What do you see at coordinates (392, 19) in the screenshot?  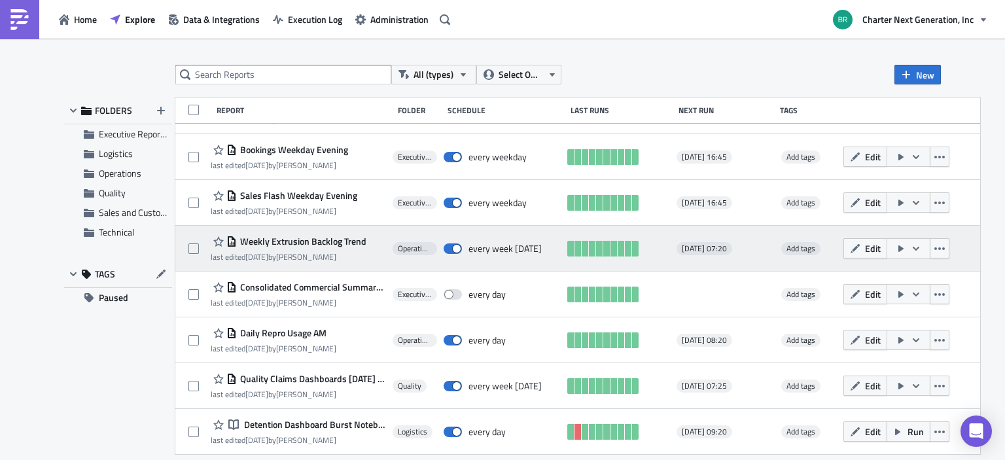 I see `a: Administration` at bounding box center [392, 19].